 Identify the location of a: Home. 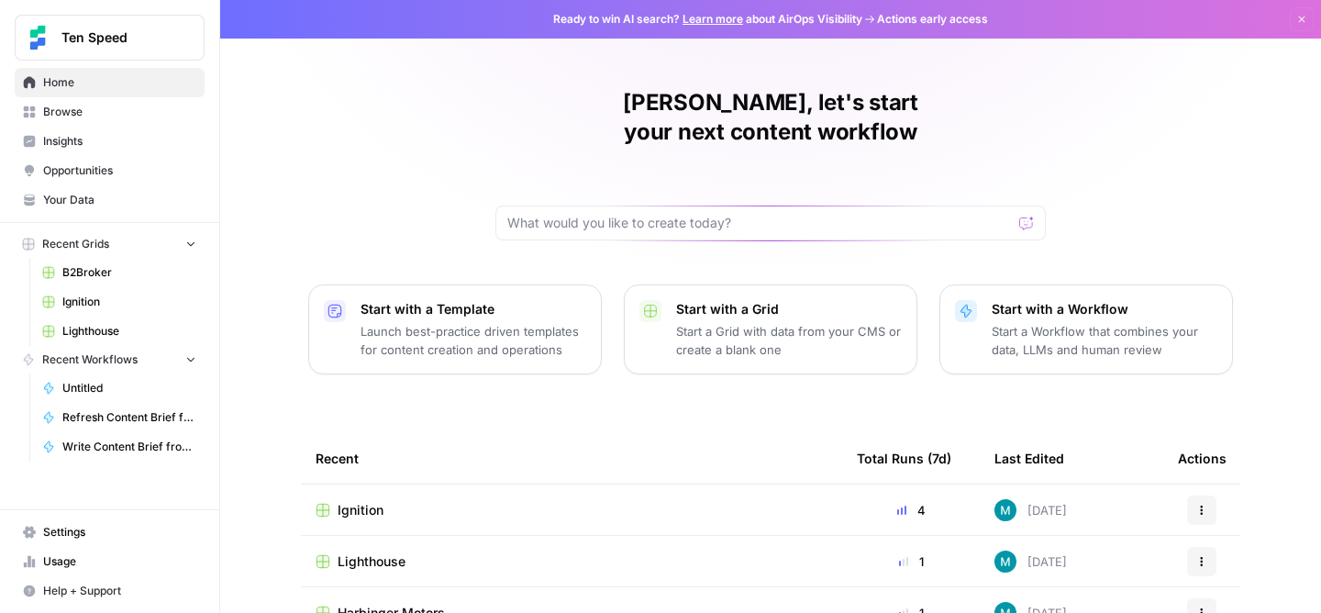
(109, 83).